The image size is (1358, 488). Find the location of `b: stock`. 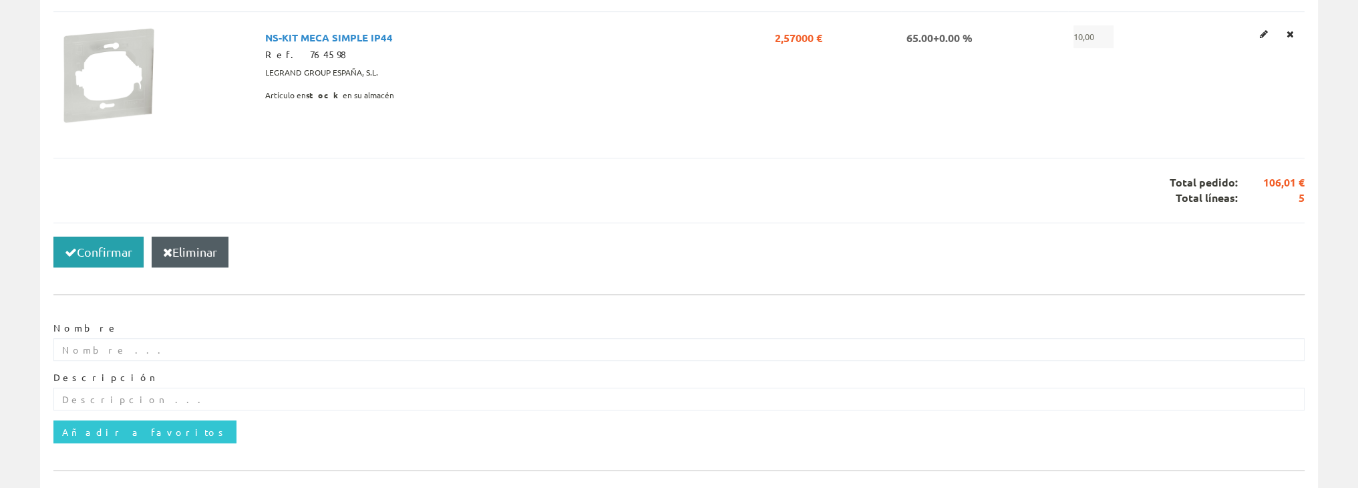

b: stock is located at coordinates (324, 95).